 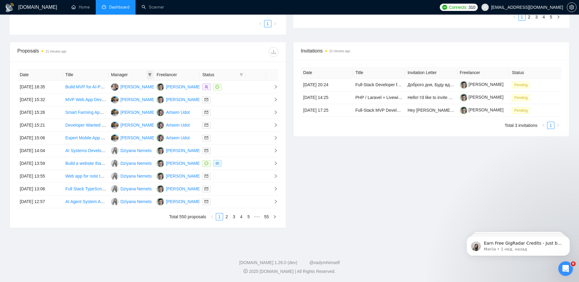 What do you see at coordinates (462, 85) in the screenshot?
I see `span: Доброго дня, Буду вдячний, якщо переглянете позицію.` at bounding box center [462, 85].